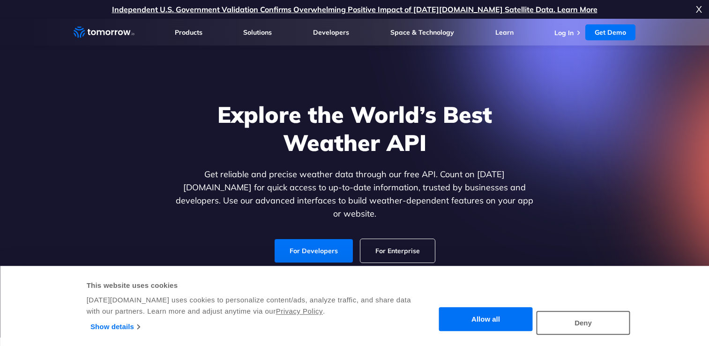 Image resolution: width=709 pixels, height=346 pixels. Describe the element at coordinates (610, 32) in the screenshot. I see `a: Get Demo` at that location.